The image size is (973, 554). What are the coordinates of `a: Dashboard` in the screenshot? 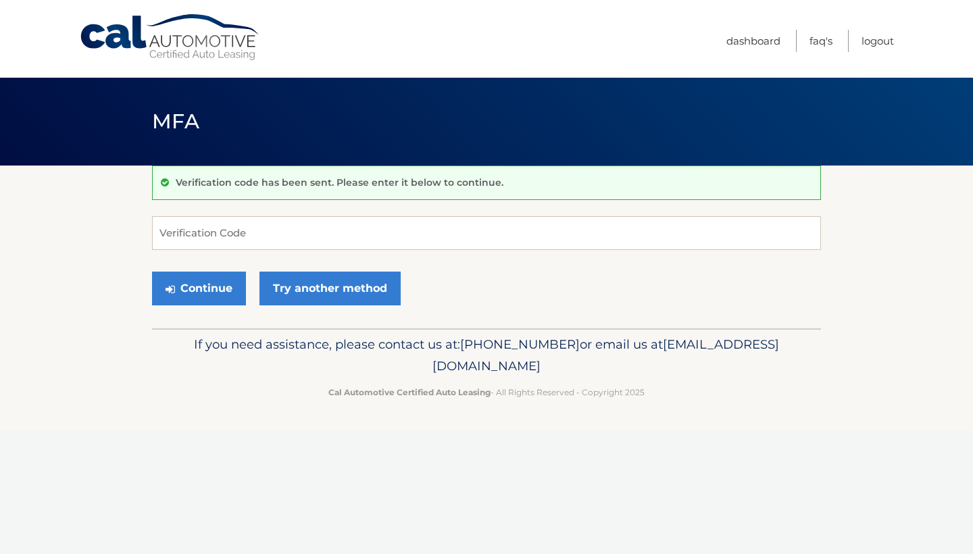 It's located at (753, 41).